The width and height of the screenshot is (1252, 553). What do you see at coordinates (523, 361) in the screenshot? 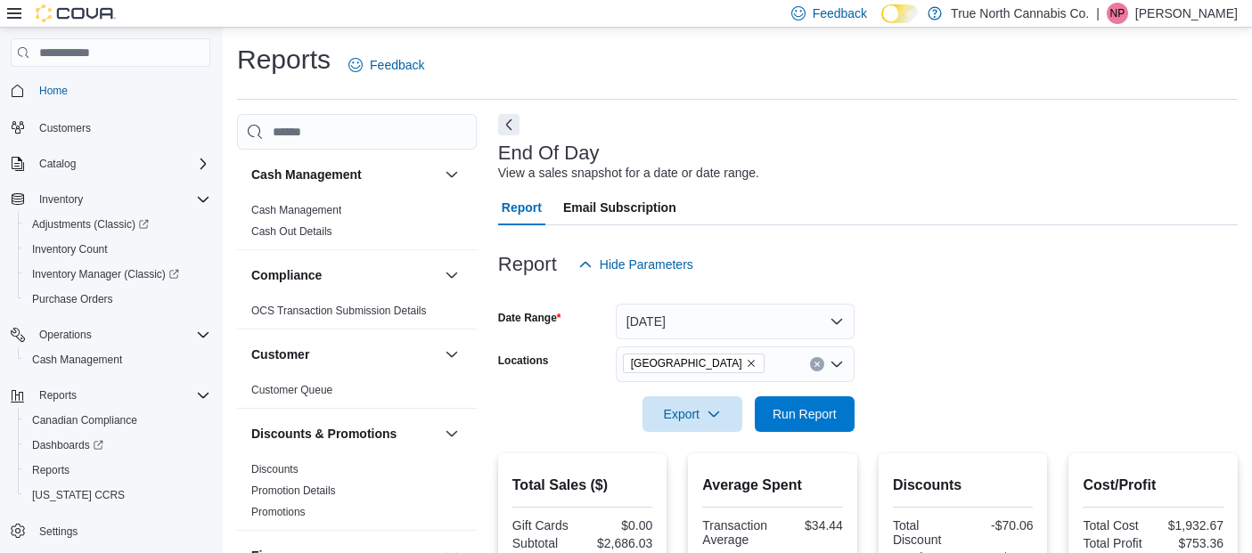
I see `label: Locations` at bounding box center [523, 361].